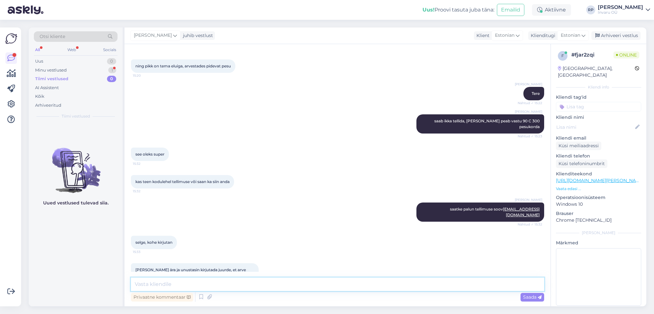 The height and width of the screenshot is (314, 654). Describe the element at coordinates (598, 189) in the screenshot. I see `p: Vaata edasi ...` at that location.